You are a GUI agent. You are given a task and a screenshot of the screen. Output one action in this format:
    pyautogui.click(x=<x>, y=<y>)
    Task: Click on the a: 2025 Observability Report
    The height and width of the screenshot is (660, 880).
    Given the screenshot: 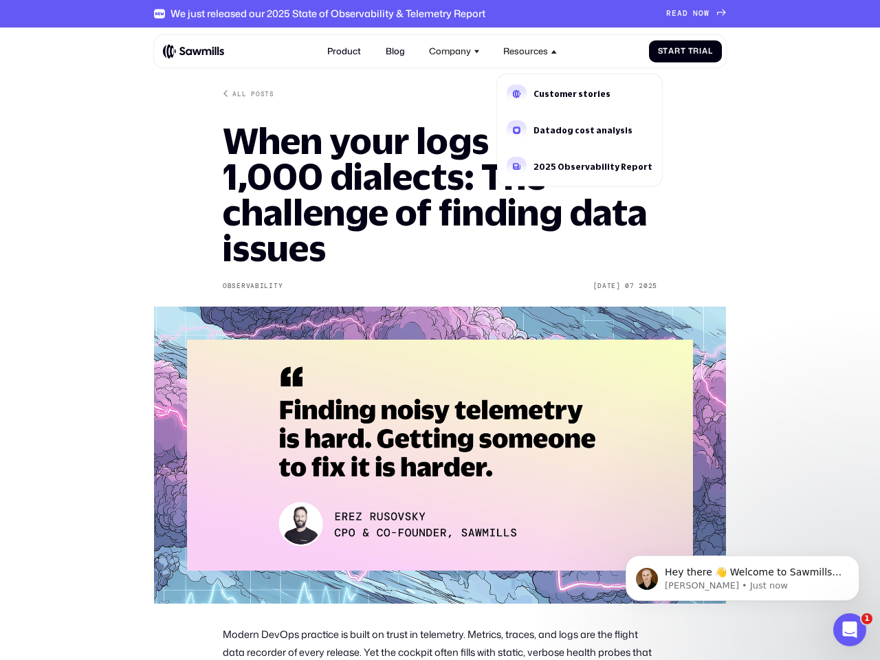 What is the action you would take?
    pyautogui.click(x=579, y=166)
    